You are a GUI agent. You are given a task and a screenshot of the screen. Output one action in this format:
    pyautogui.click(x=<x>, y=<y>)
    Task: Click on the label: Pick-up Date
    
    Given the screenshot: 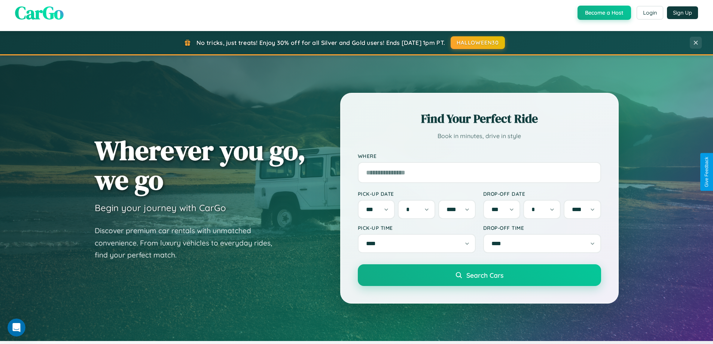 What is the action you would take?
    pyautogui.click(x=416, y=193)
    